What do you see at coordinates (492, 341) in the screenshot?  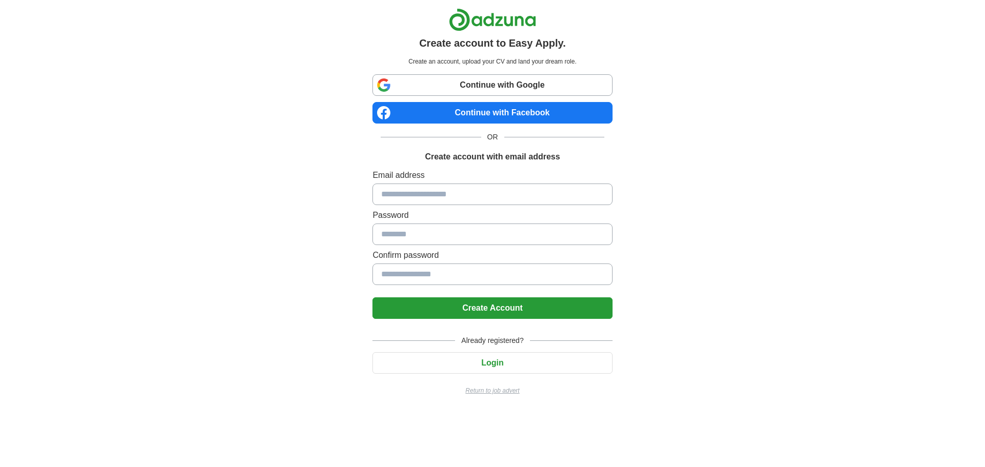 I see `span: Already registered?` at bounding box center [492, 341].